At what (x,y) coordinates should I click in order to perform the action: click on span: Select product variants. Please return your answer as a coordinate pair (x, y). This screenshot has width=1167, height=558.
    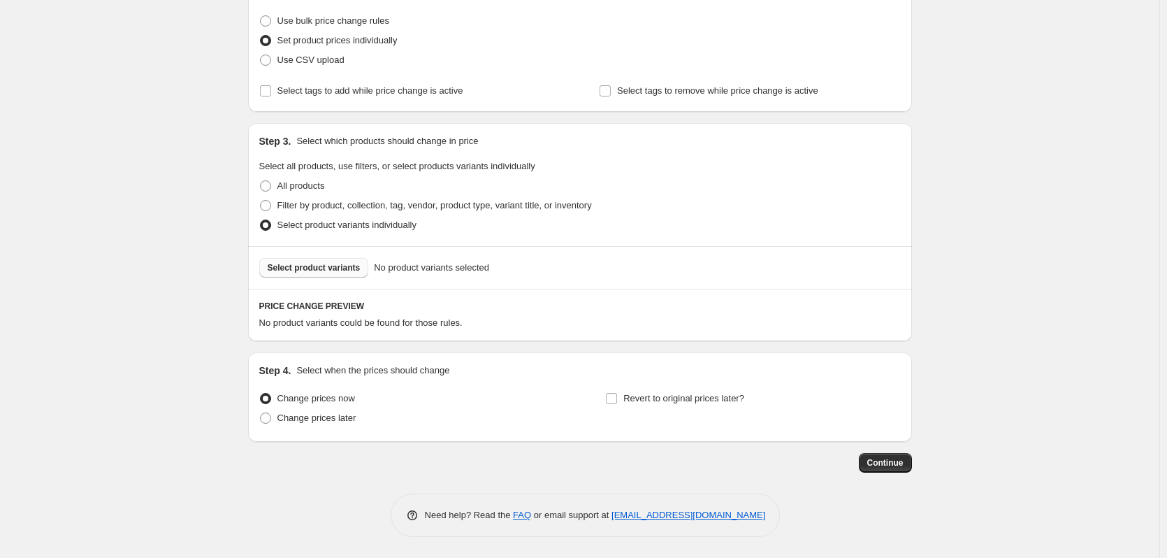
    Looking at the image, I should click on (314, 268).